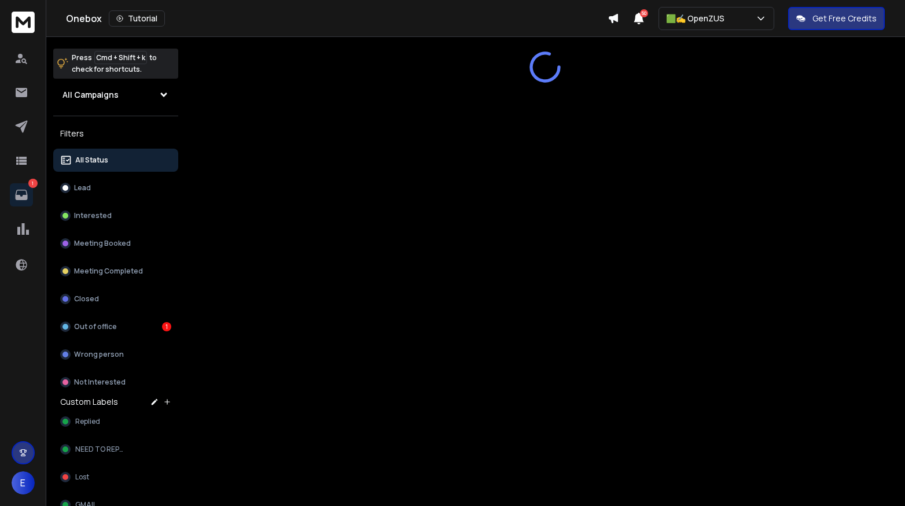 The height and width of the screenshot is (506, 905). I want to click on button: Lead, so click(116, 188).